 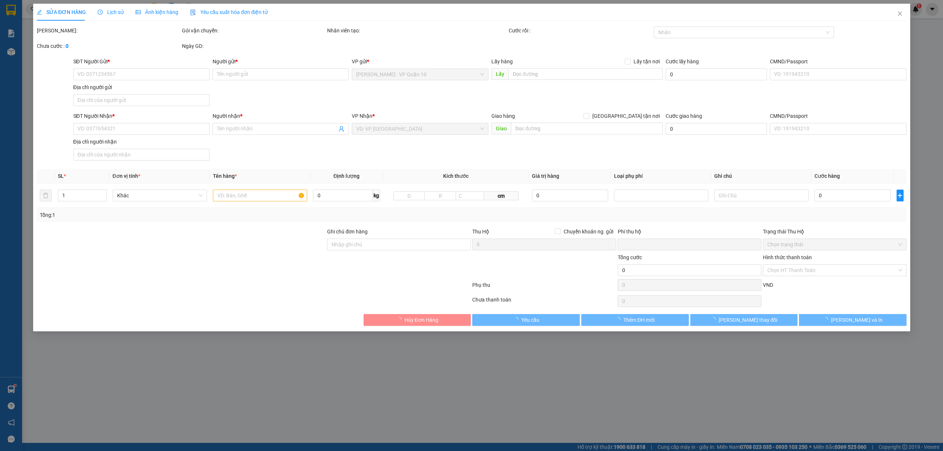 What do you see at coordinates (456, 176) in the screenshot?
I see `span: Kích thước` at bounding box center [456, 176].